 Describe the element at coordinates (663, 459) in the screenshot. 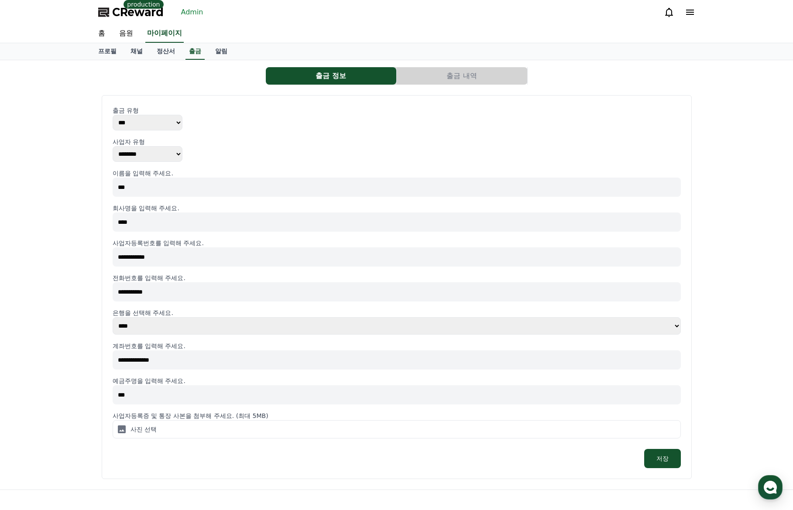

I see `button: 저장` at that location.